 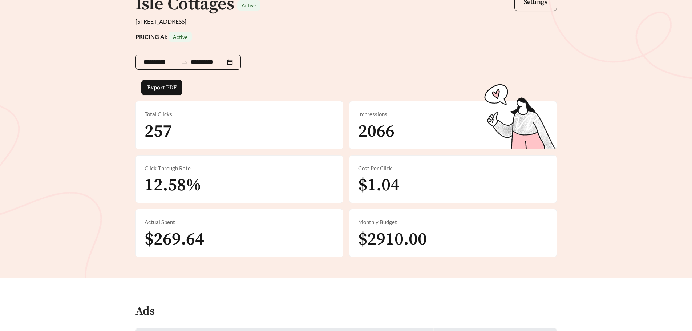 I want to click on div: Monthly Budget, so click(x=453, y=222).